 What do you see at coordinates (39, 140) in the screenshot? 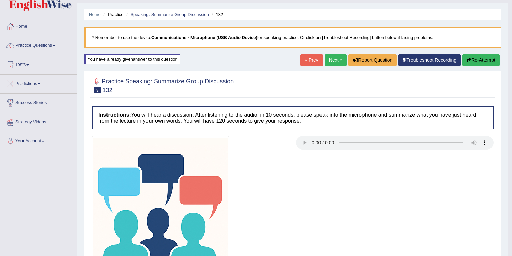
I see `a: Your Account` at bounding box center [39, 140].